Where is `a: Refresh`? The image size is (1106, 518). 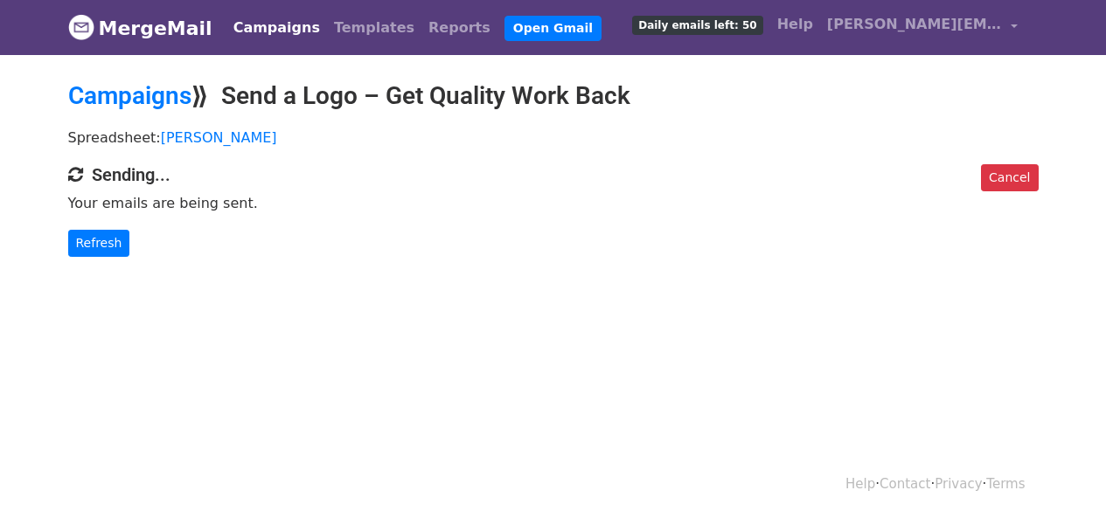 a: Refresh is located at coordinates (99, 243).